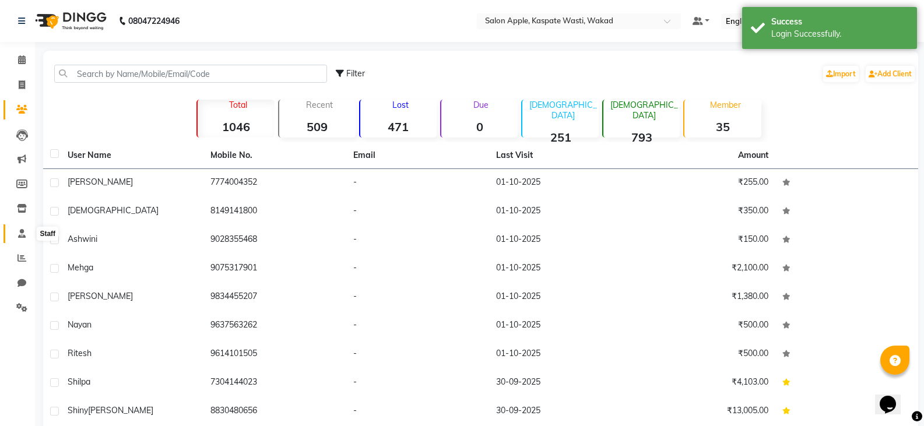  What do you see at coordinates (275, 183) in the screenshot?
I see `td: 7774004352` at bounding box center [275, 183].